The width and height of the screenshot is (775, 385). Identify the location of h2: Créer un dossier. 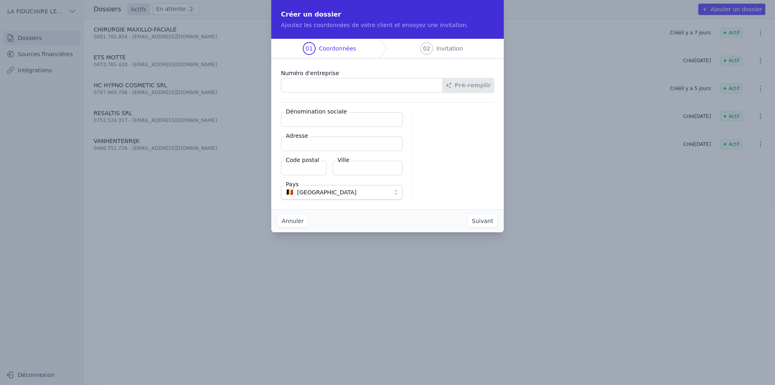
(387, 15).